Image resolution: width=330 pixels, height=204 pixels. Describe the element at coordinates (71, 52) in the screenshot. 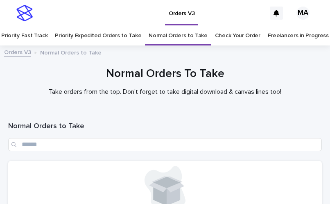

I see `p: Normal Orders to Take` at that location.